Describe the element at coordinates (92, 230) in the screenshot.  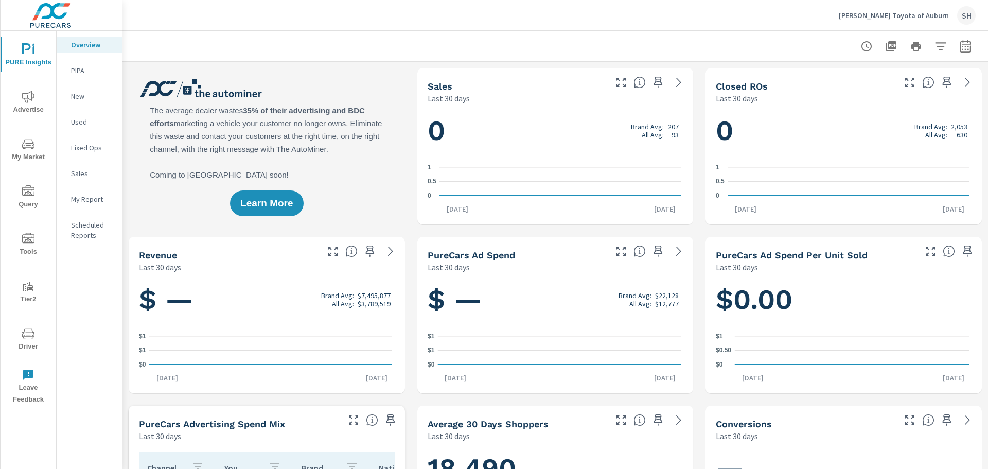
I see `p: Scheduled Reports` at that location.